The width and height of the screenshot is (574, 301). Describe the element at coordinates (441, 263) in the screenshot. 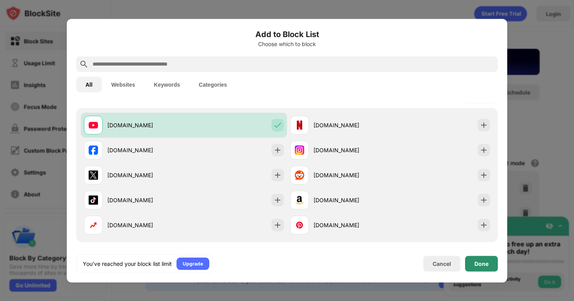

I see `div: Cancel` at that location.